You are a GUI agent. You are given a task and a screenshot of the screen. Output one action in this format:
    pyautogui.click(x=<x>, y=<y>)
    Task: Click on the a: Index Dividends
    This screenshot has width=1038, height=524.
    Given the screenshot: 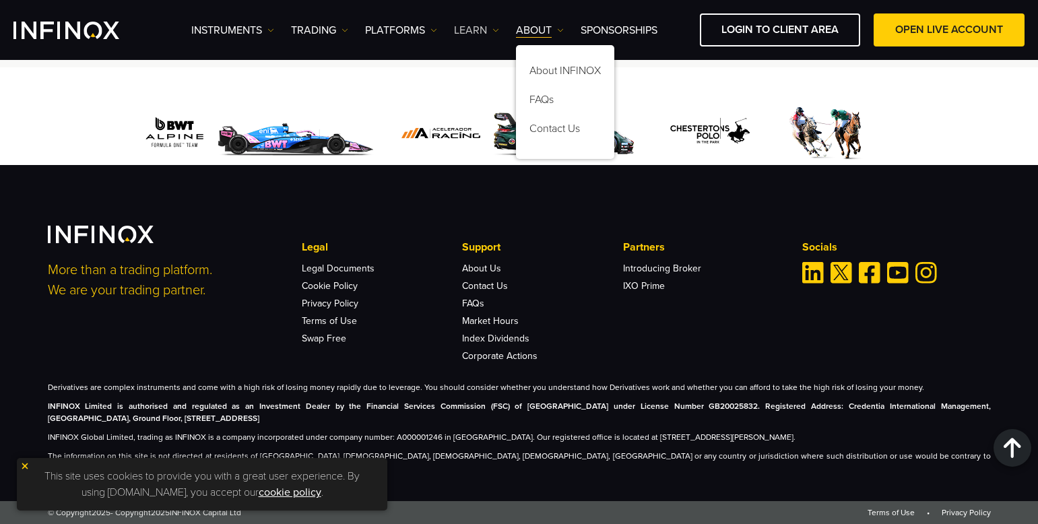 What is the action you would take?
    pyautogui.click(x=496, y=338)
    